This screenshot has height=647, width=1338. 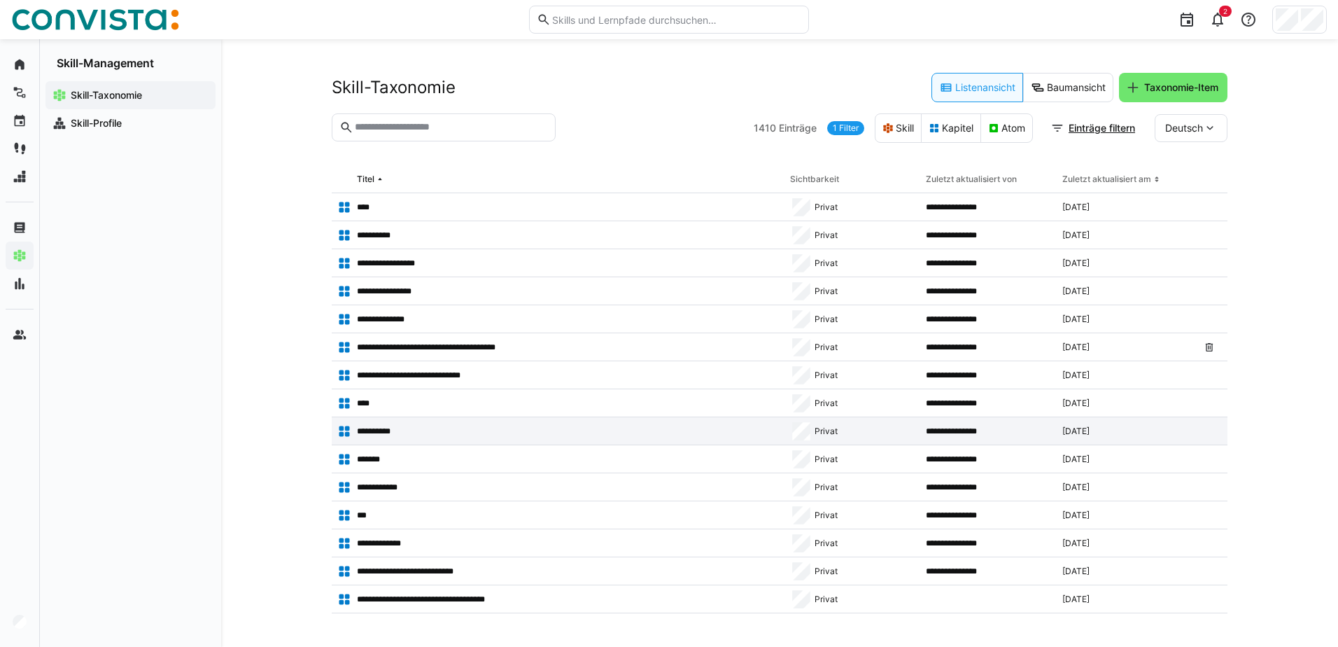 I want to click on div: Sichtbarkeit, so click(x=814, y=179).